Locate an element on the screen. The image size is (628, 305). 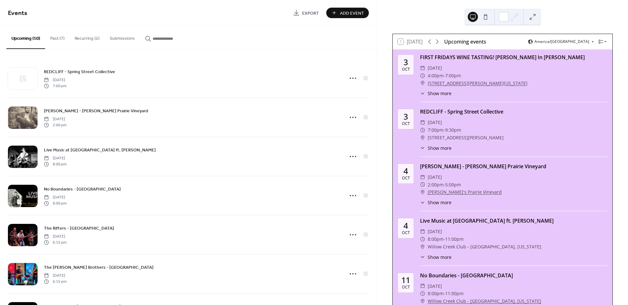
span: Export is located at coordinates (310, 13).